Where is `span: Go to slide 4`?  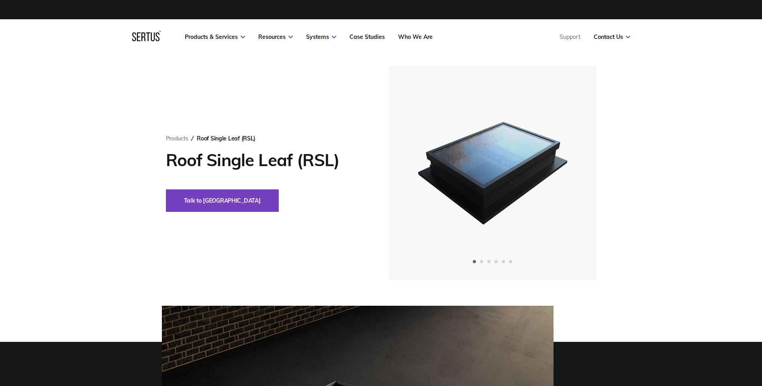
span: Go to slide 4 is located at coordinates (496, 262).